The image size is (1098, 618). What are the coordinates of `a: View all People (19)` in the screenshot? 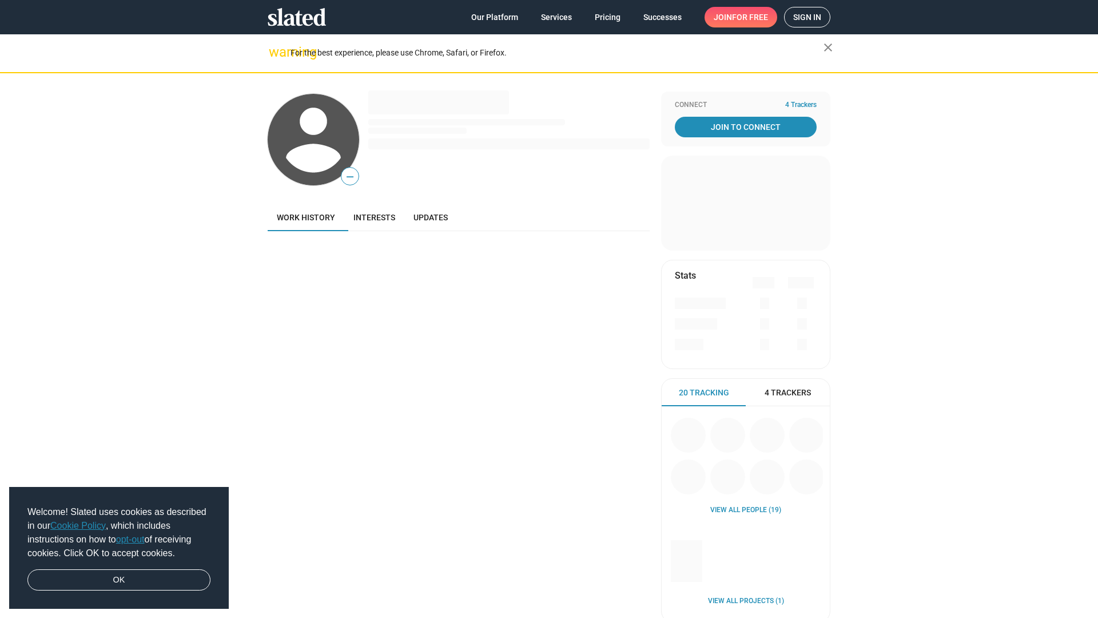 It's located at (746, 510).